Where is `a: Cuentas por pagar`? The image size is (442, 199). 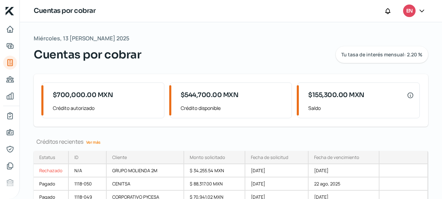
a: Cuentas por pagar is located at coordinates (10, 79).